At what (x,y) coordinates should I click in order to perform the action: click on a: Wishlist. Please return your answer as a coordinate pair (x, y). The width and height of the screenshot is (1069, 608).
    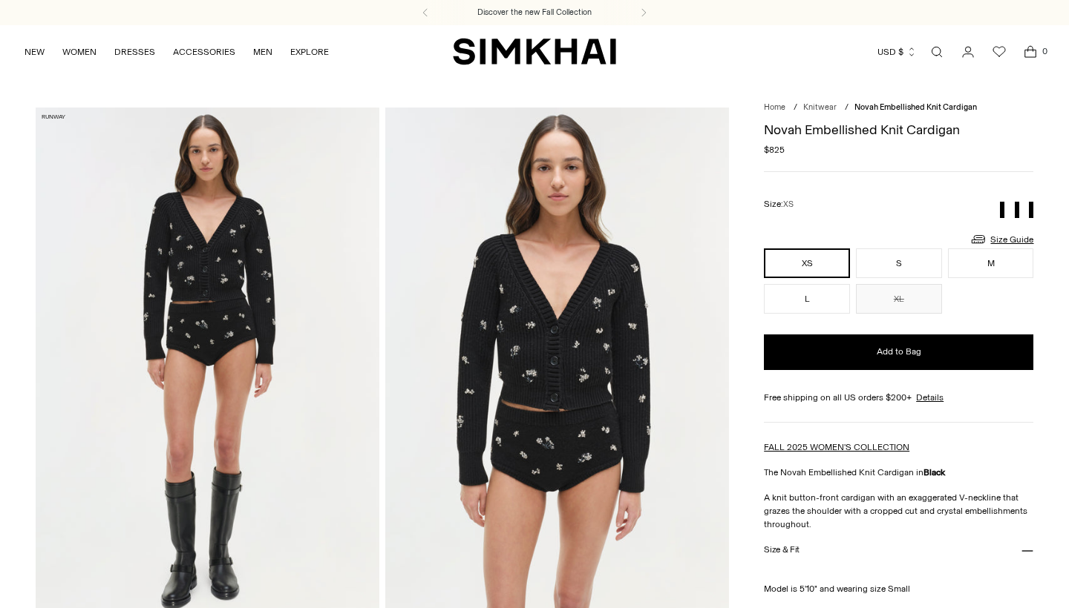
    Looking at the image, I should click on (999, 52).